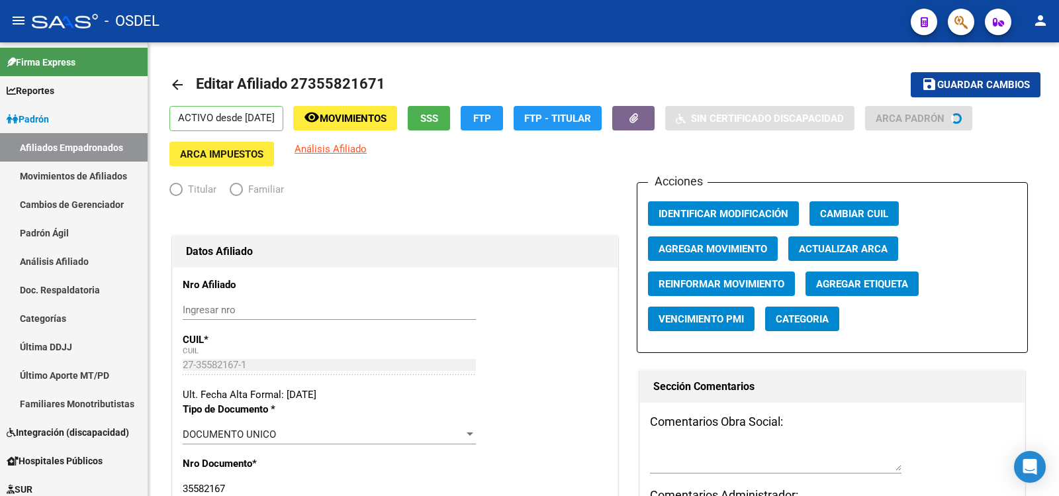 This screenshot has width=1059, height=496. What do you see at coordinates (264, 189) in the screenshot?
I see `span: Familiar` at bounding box center [264, 189].